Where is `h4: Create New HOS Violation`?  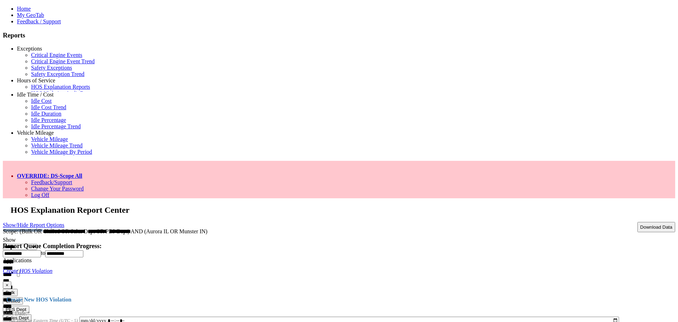 h4: Create New HOS Violation is located at coordinates (339, 299).